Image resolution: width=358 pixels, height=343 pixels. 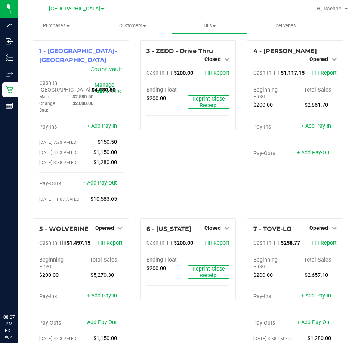 What do you see at coordinates (316, 275) in the screenshot?
I see `span: $2,657.10` at bounding box center [316, 275].